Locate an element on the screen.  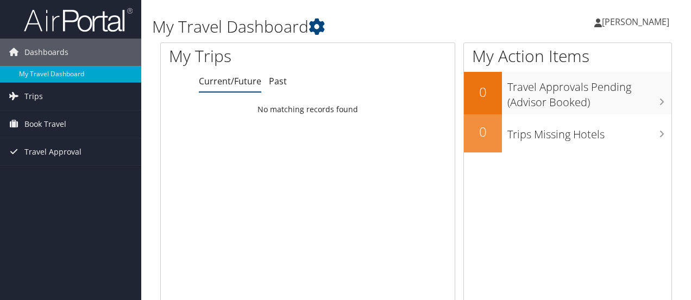
span: Trips is located at coordinates (34, 96).